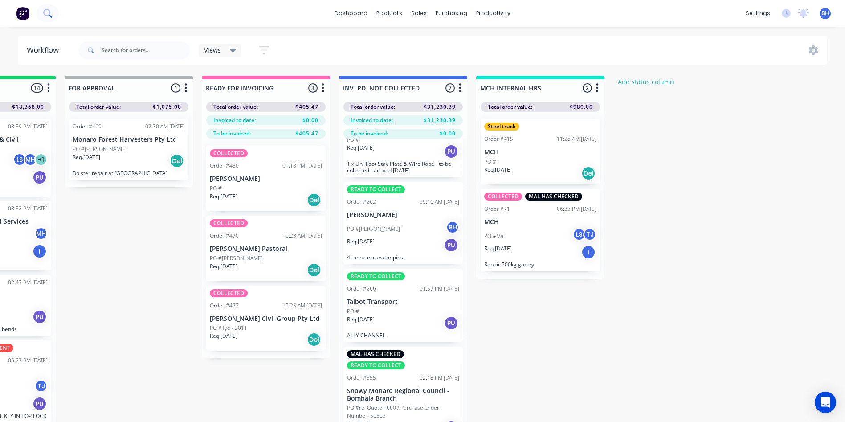 The width and height of the screenshot is (845, 422). Describe the element at coordinates (361, 378) in the screenshot. I see `div: Order #355` at that location.